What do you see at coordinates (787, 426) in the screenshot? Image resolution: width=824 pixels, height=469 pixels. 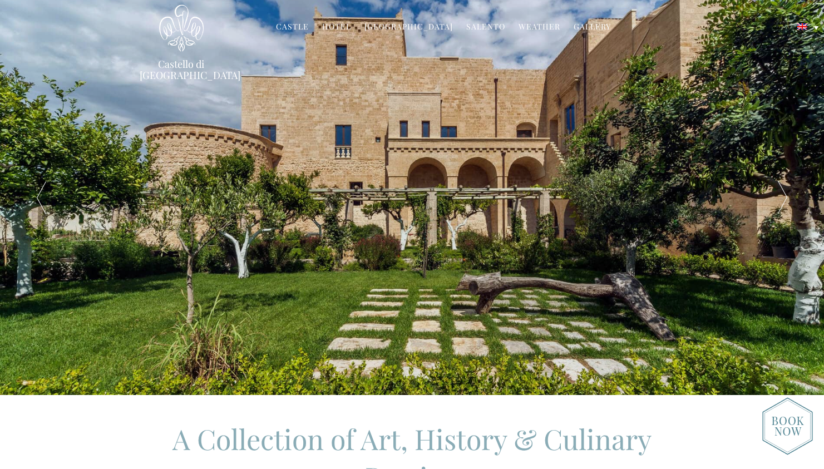 I see `img: new-booknow.png` at bounding box center [787, 426].